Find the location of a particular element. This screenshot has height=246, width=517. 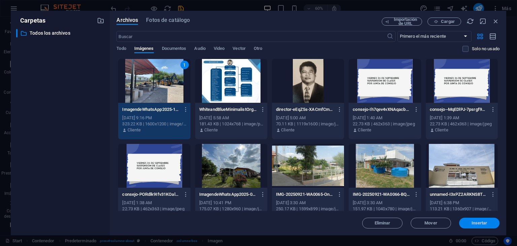

p: director-eEqZ5s-XACmfCmJKAIWQ5g.jpg is located at coordinates (305, 109).